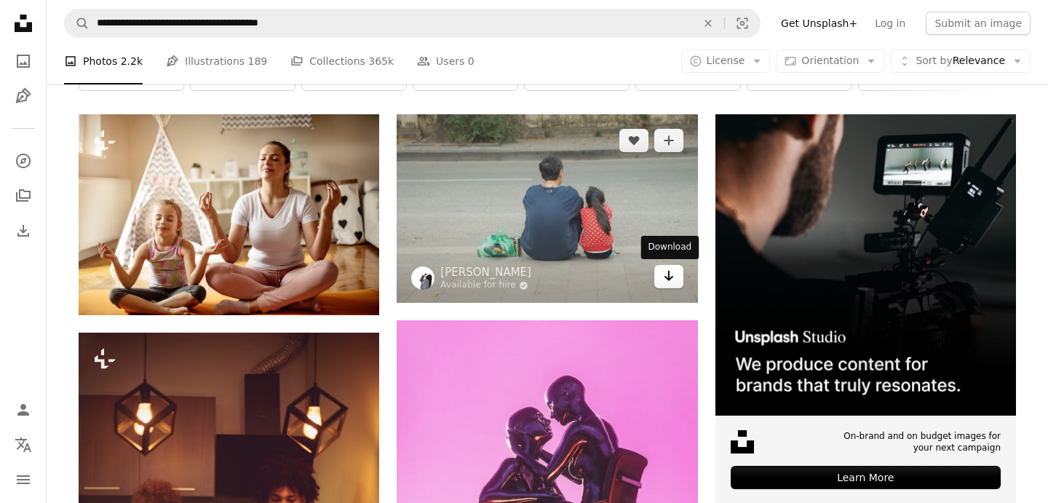  Describe the element at coordinates (23, 231) in the screenshot. I see `a: Download History` at that location.